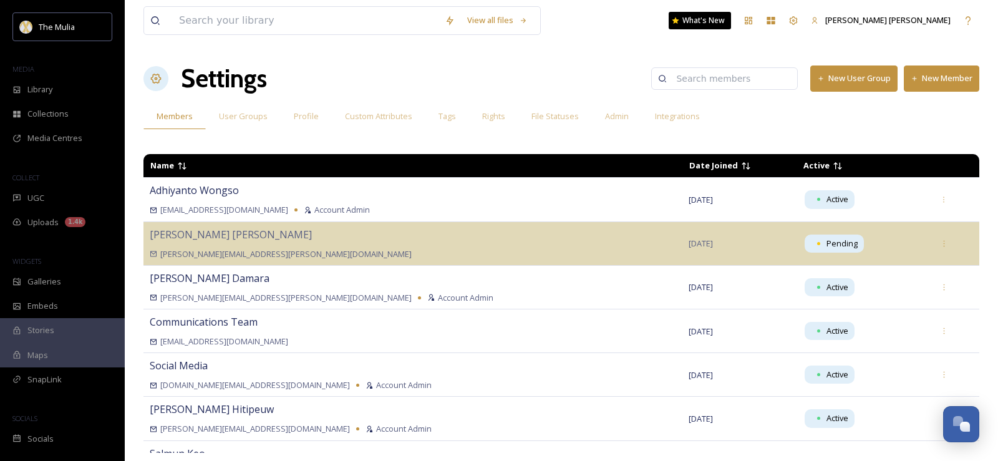 This screenshot has width=998, height=461. Describe the element at coordinates (678, 116) in the screenshot. I see `span: Integrations` at that location.